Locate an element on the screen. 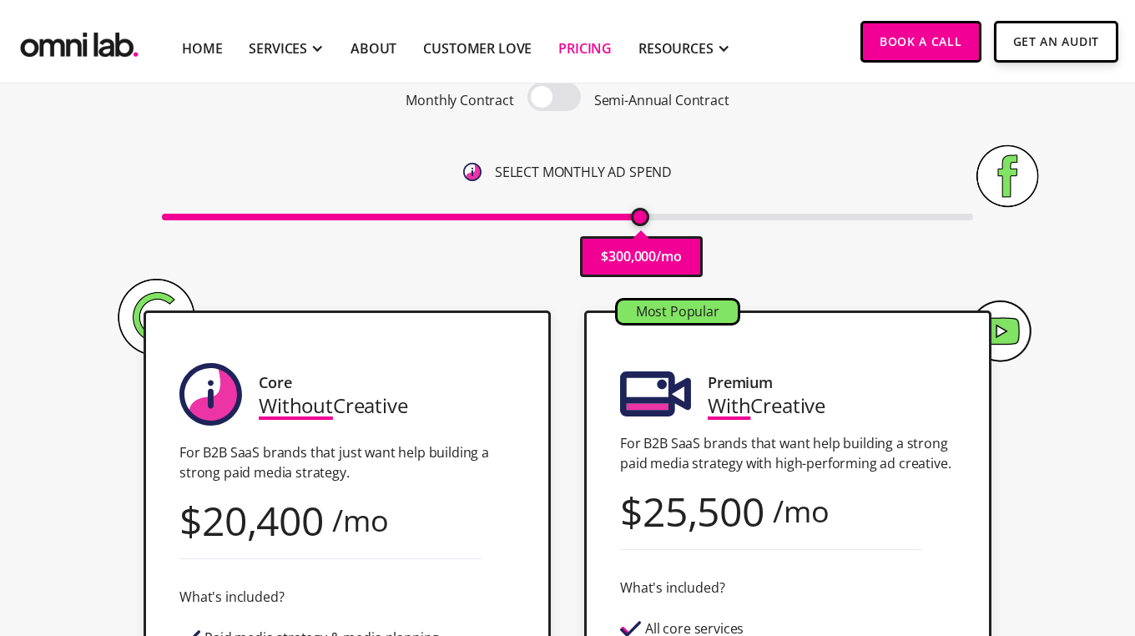 The image size is (1135, 636). a: About is located at coordinates (373, 48).